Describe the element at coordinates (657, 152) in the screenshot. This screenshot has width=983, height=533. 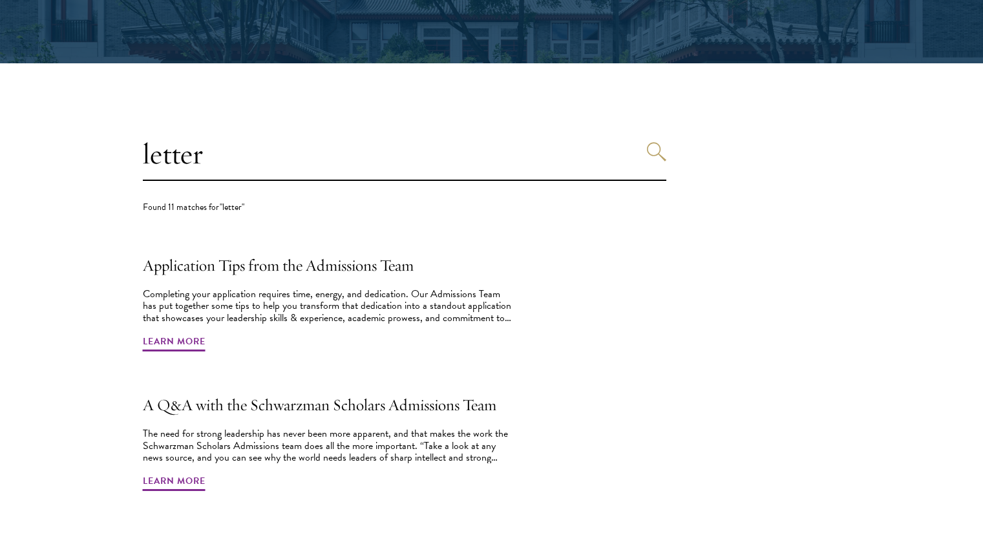
I see `button: Search` at that location.